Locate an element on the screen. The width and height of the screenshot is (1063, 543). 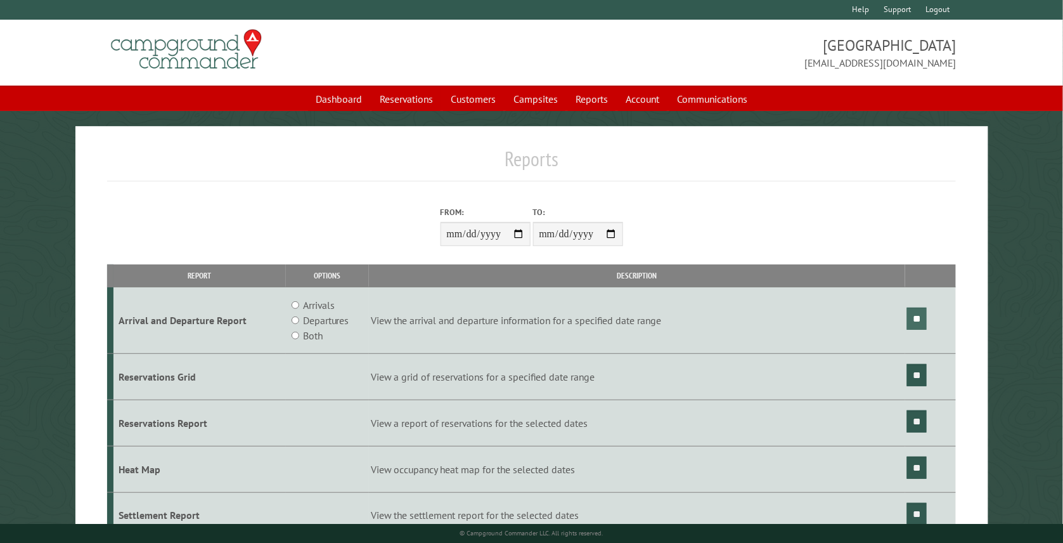
a: Customers is located at coordinates (473, 99).